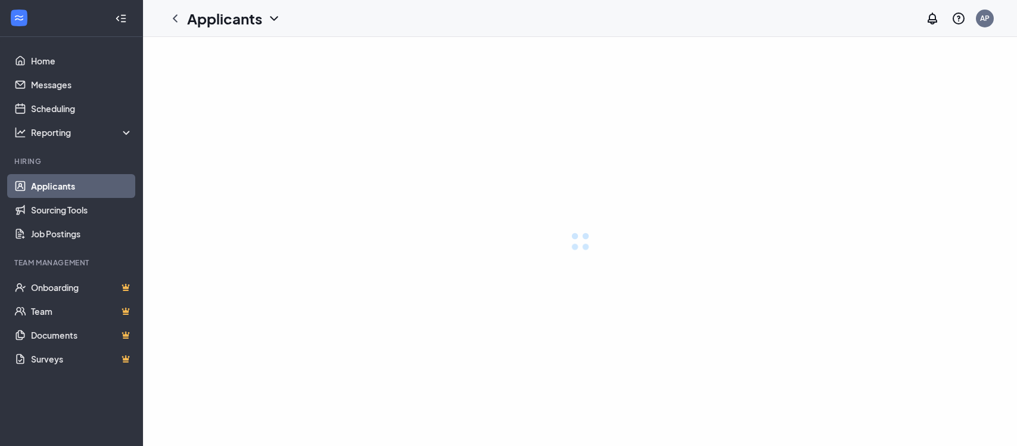  Describe the element at coordinates (82, 186) in the screenshot. I see `a: Applicants` at that location.